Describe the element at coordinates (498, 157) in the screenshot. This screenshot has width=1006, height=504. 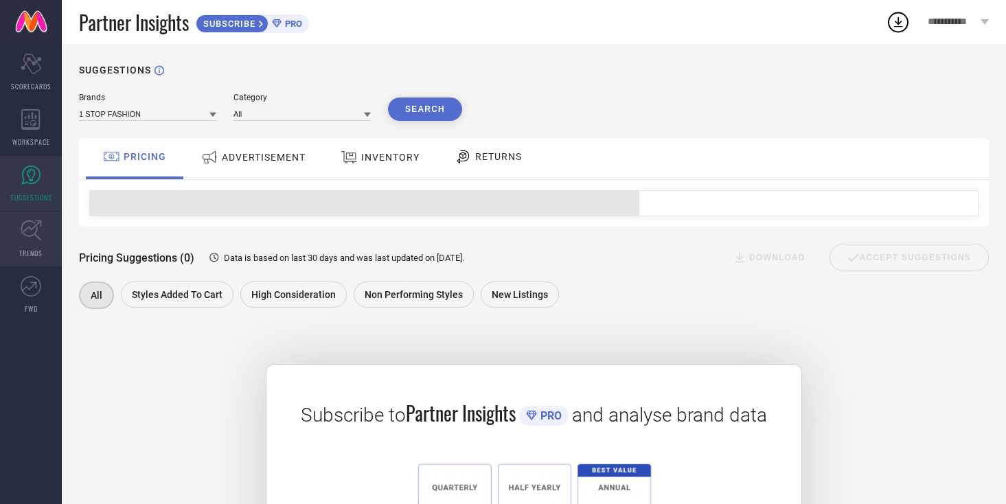
I see `span: RETURNS` at that location.